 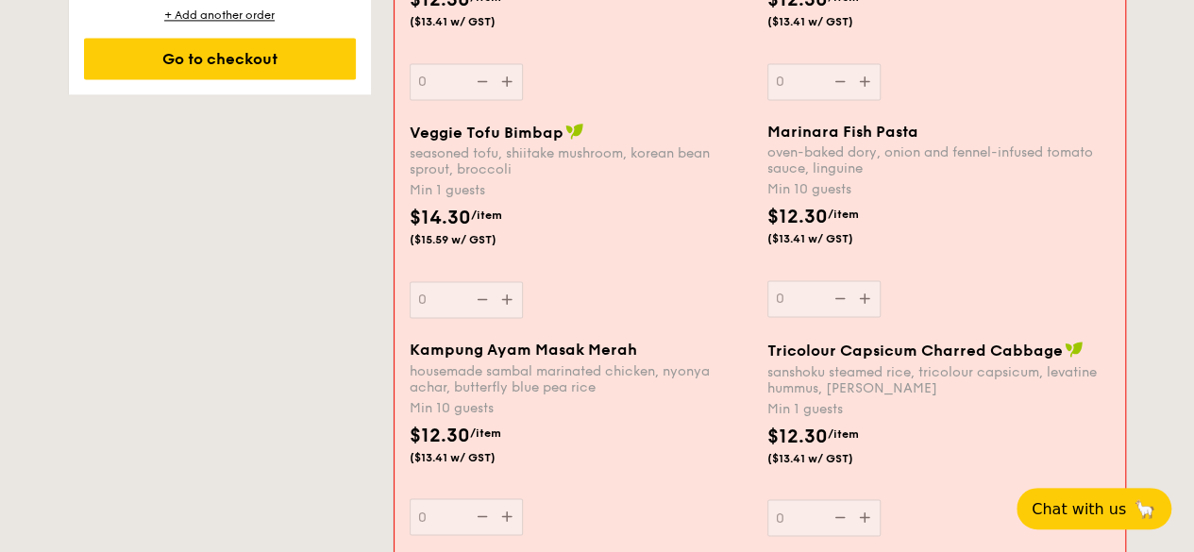 I want to click on div: oven-baked dory, onion and fennel-infused tomato sauce, linguine, so click(x=938, y=160).